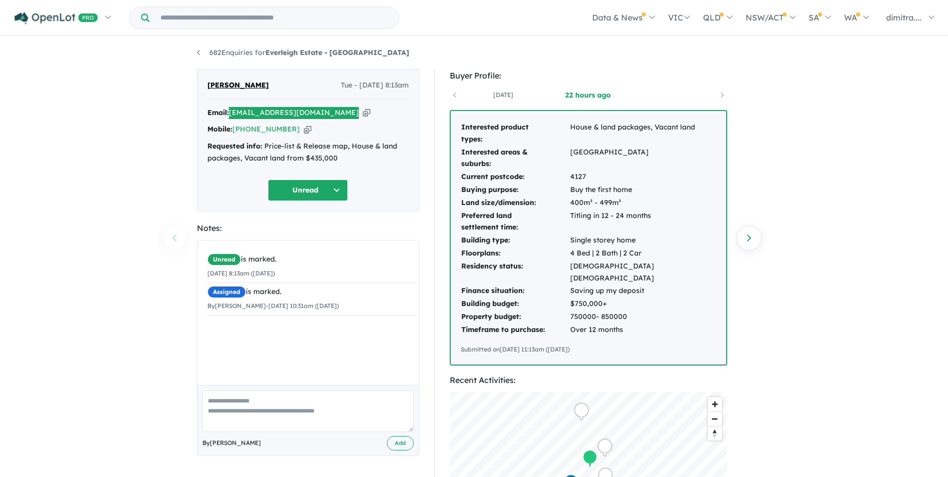  Describe the element at coordinates (643, 317) in the screenshot. I see `td: 750000- 850000` at that location.